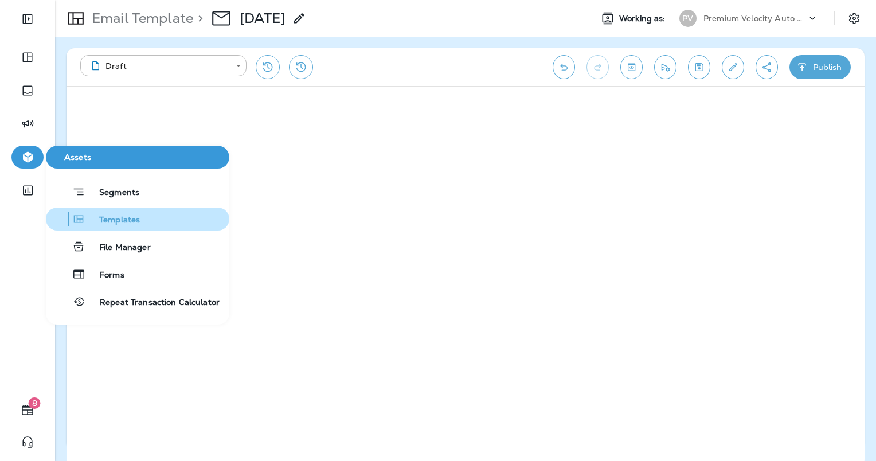  Describe the element at coordinates (138, 157) in the screenshot. I see `span: Assets` at that location.